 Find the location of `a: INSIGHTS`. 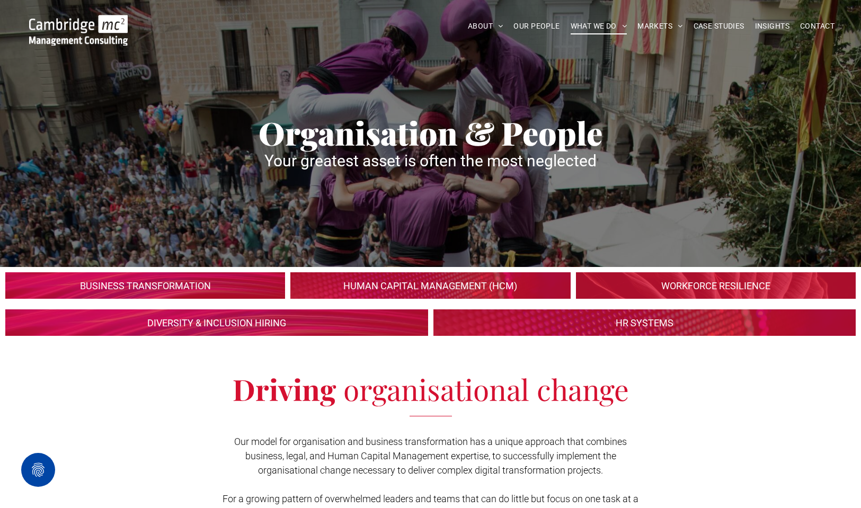

a: INSIGHTS is located at coordinates (772, 26).